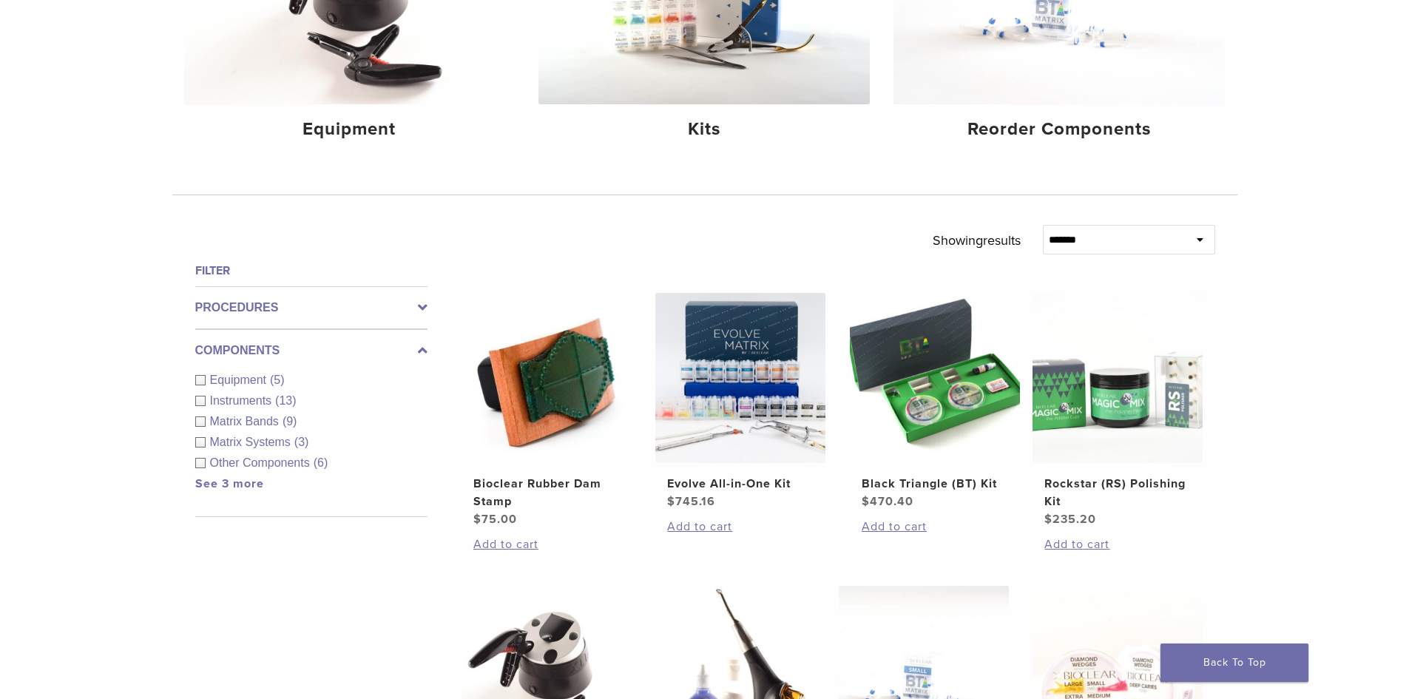 The height and width of the screenshot is (699, 1409). Describe the element at coordinates (935, 402) in the screenshot. I see `a: Black Triangle (BT) KitBlack Triangle (BT) Kit $470.40` at that location.